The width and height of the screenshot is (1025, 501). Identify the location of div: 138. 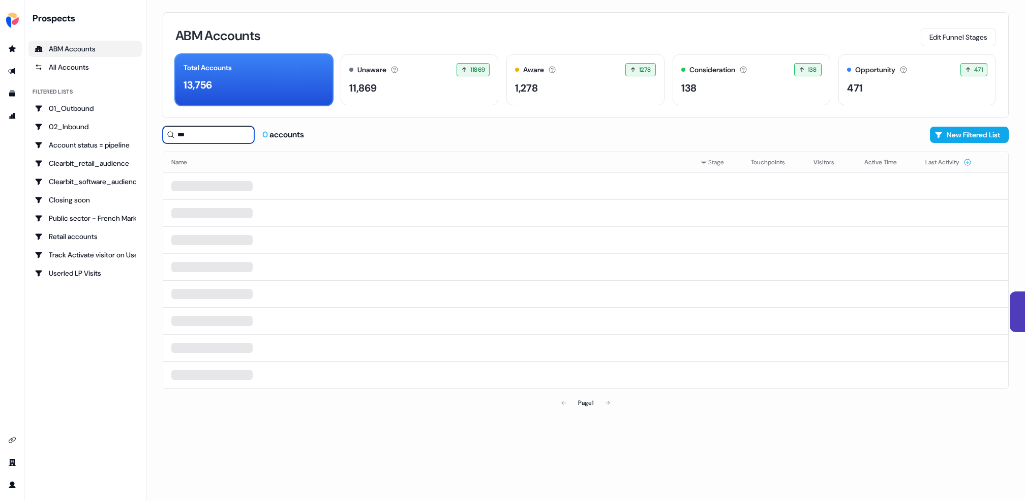
(689, 88).